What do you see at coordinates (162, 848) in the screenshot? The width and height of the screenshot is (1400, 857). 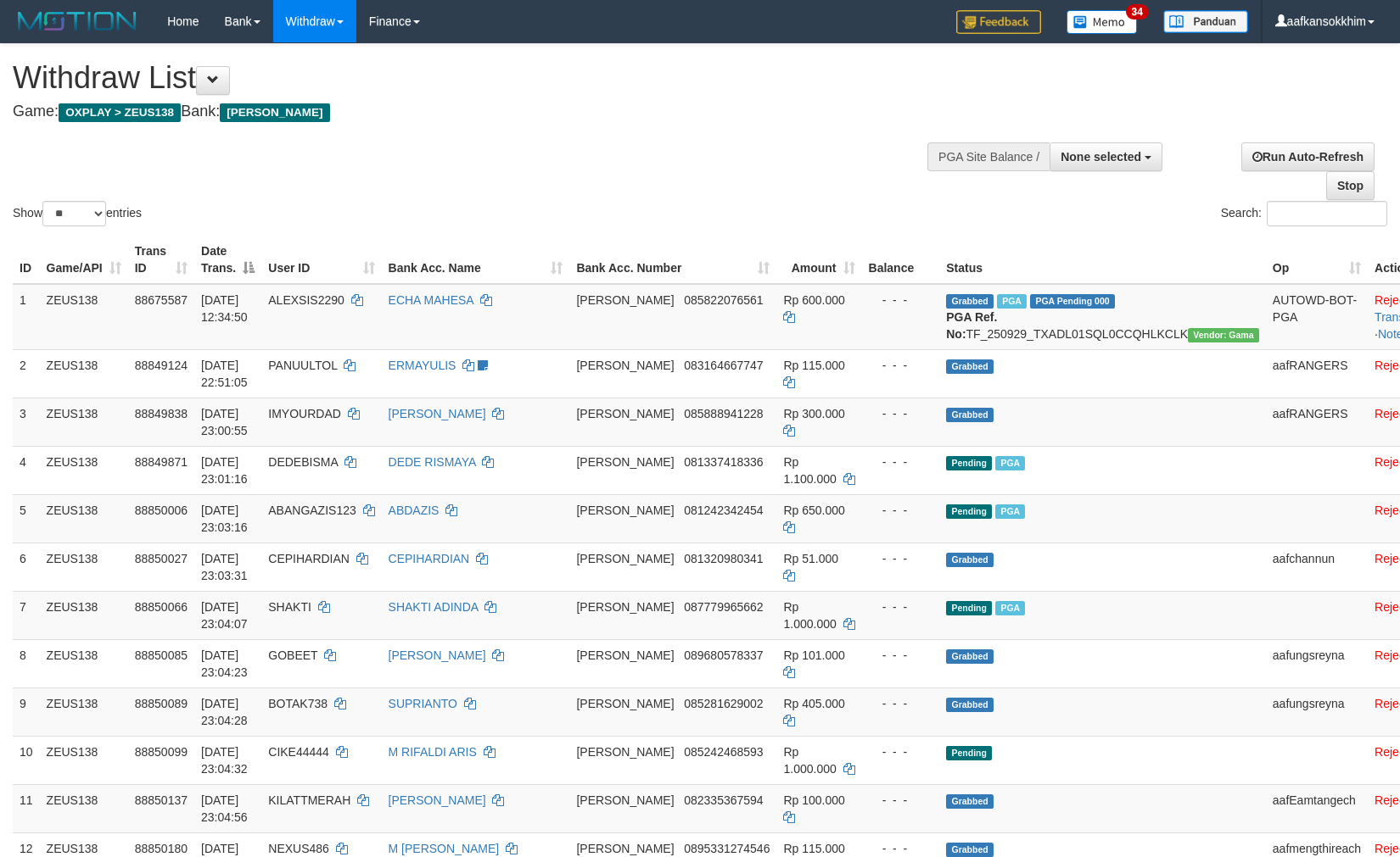 I see `span: 88850180` at bounding box center [162, 848].